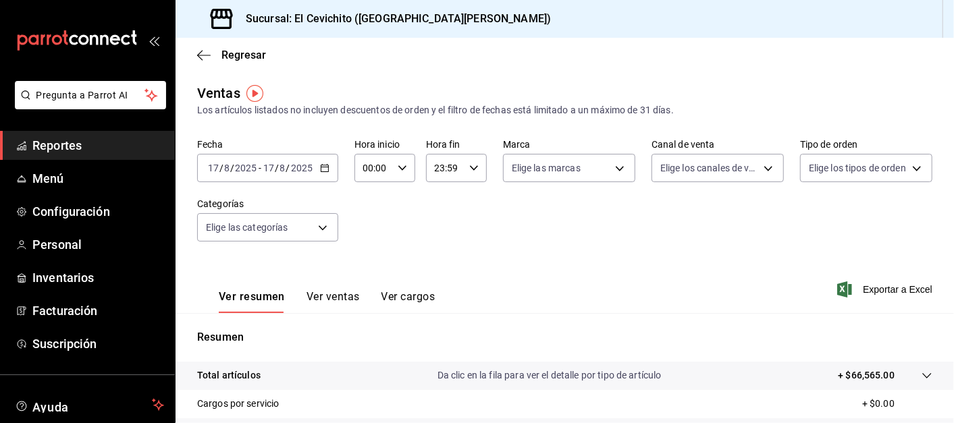 The height and width of the screenshot is (423, 954). I want to click on label: Tipo de orden, so click(866, 145).